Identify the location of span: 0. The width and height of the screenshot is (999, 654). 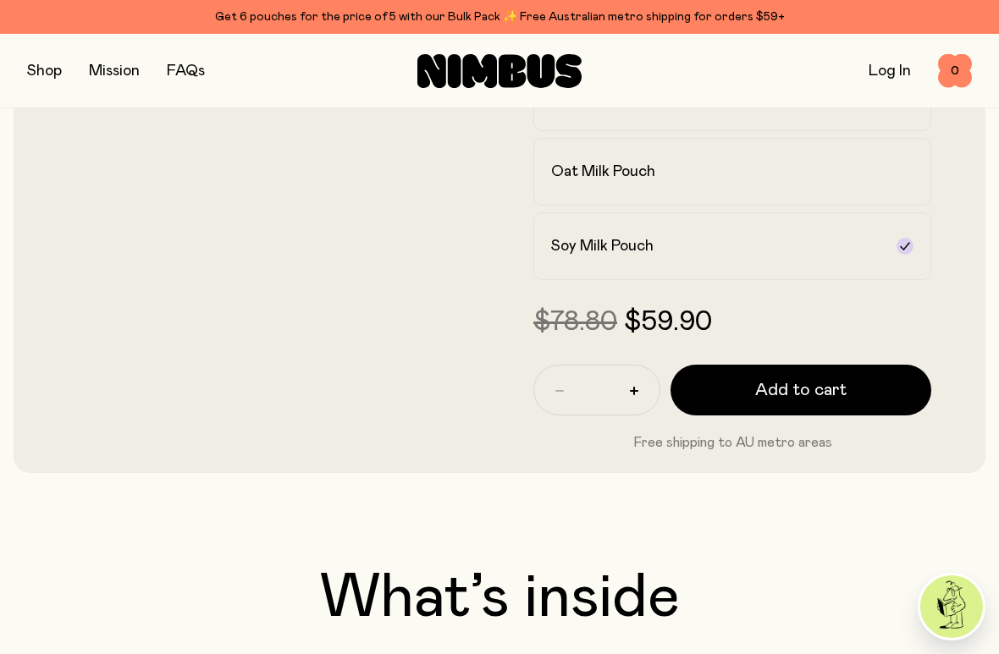
(955, 71).